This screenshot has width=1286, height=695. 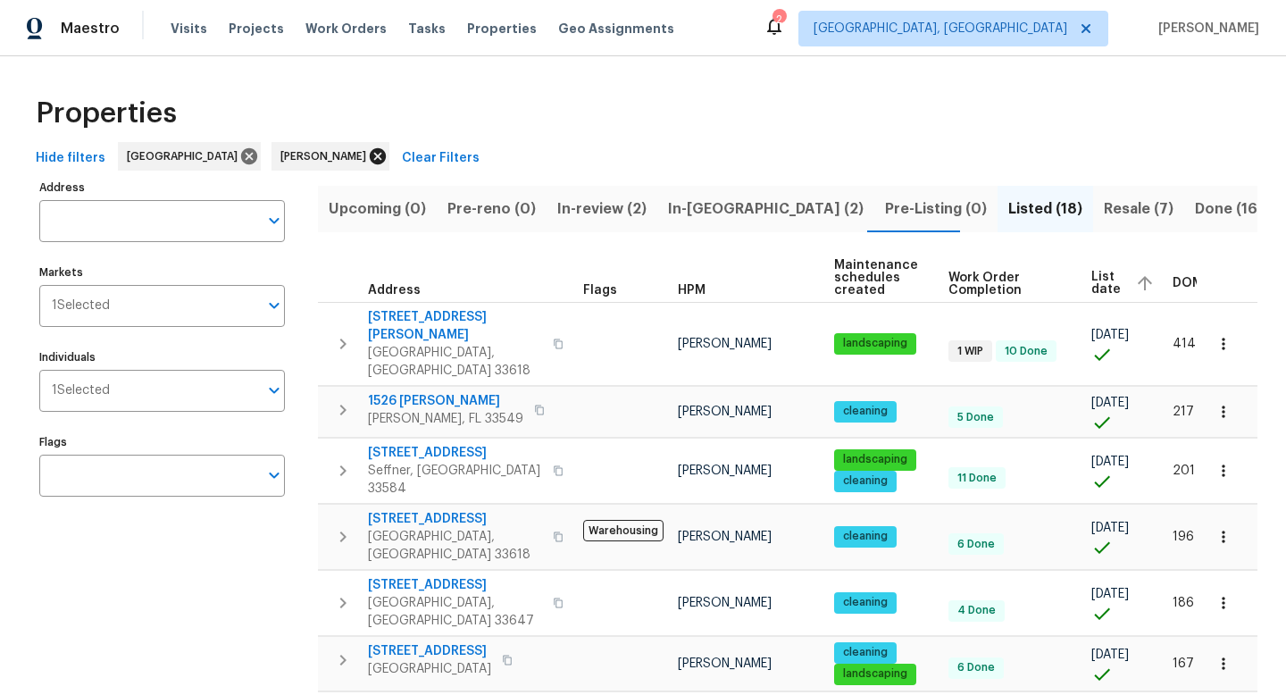 What do you see at coordinates (162, 188) in the screenshot?
I see `label: Address` at bounding box center [162, 188].